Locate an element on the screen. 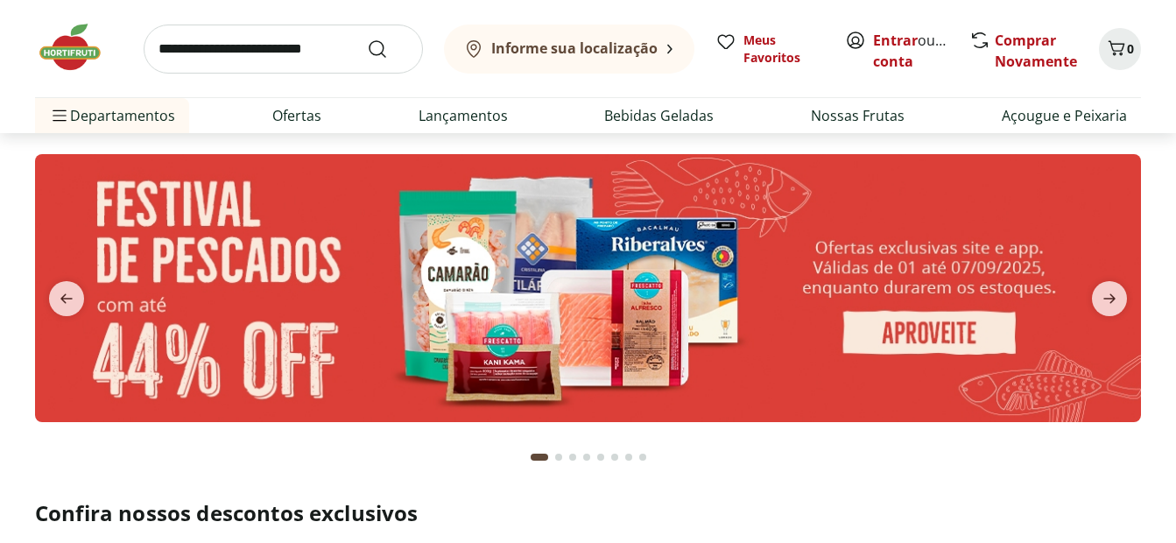 The image size is (1176, 543). a: Lançamentos is located at coordinates (463, 116).